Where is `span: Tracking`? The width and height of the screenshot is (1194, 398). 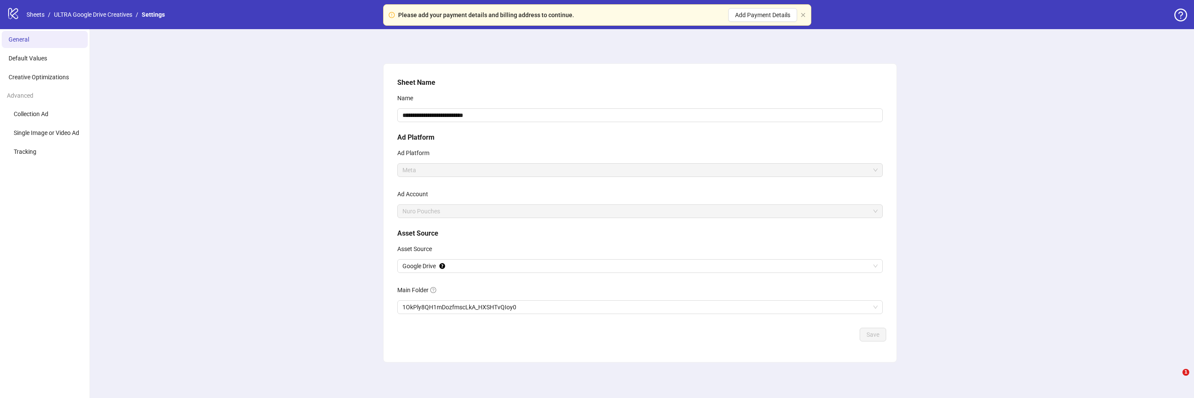 span: Tracking is located at coordinates (25, 152).